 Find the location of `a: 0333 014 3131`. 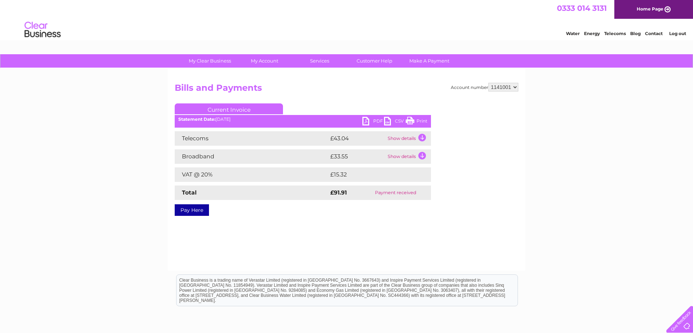

a: 0333 014 3131 is located at coordinates (582, 8).